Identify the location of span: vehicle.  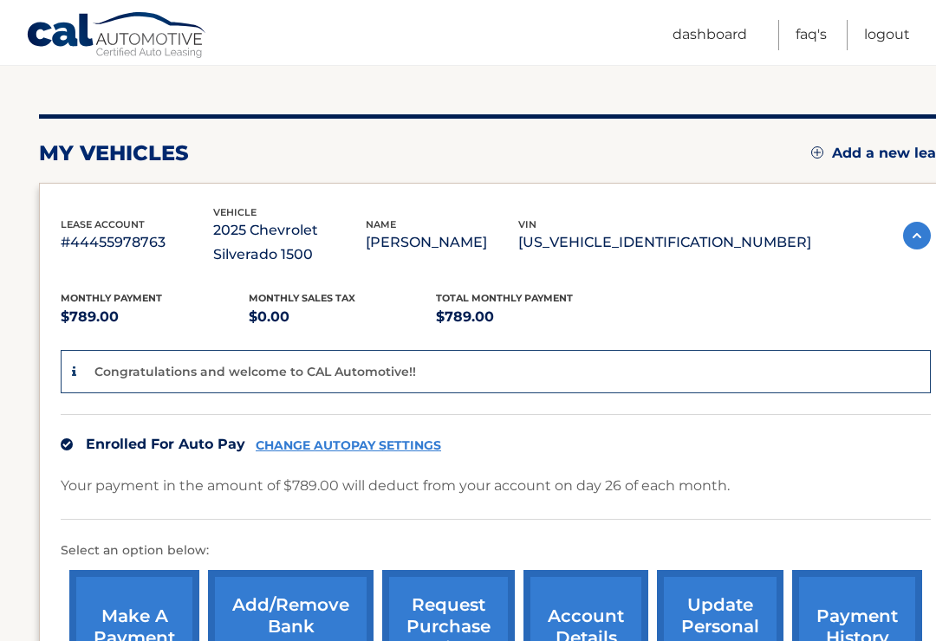
(235, 212).